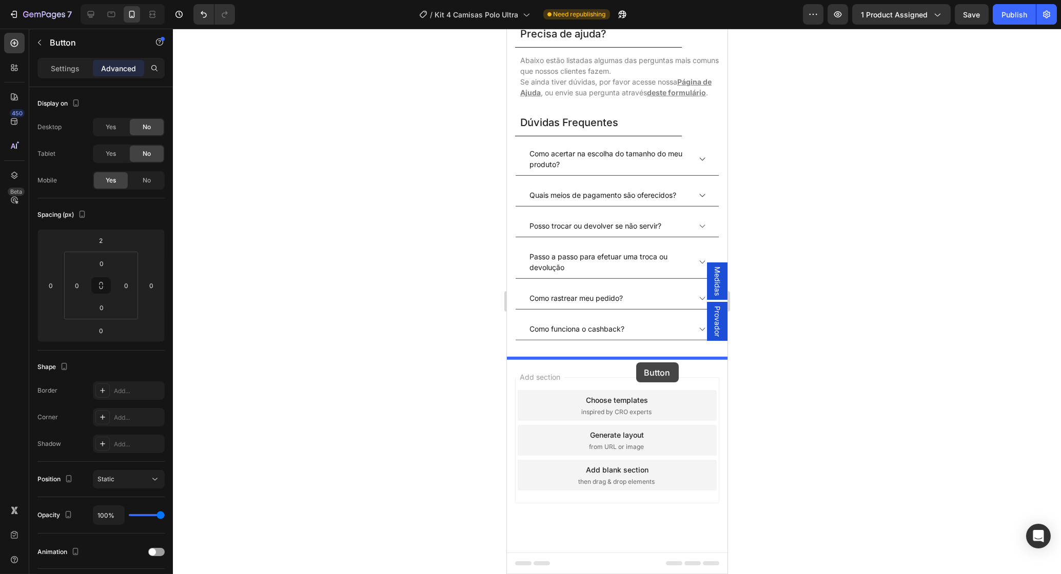 This screenshot has width=1061, height=574. I want to click on div: Spacing (px), so click(63, 215).